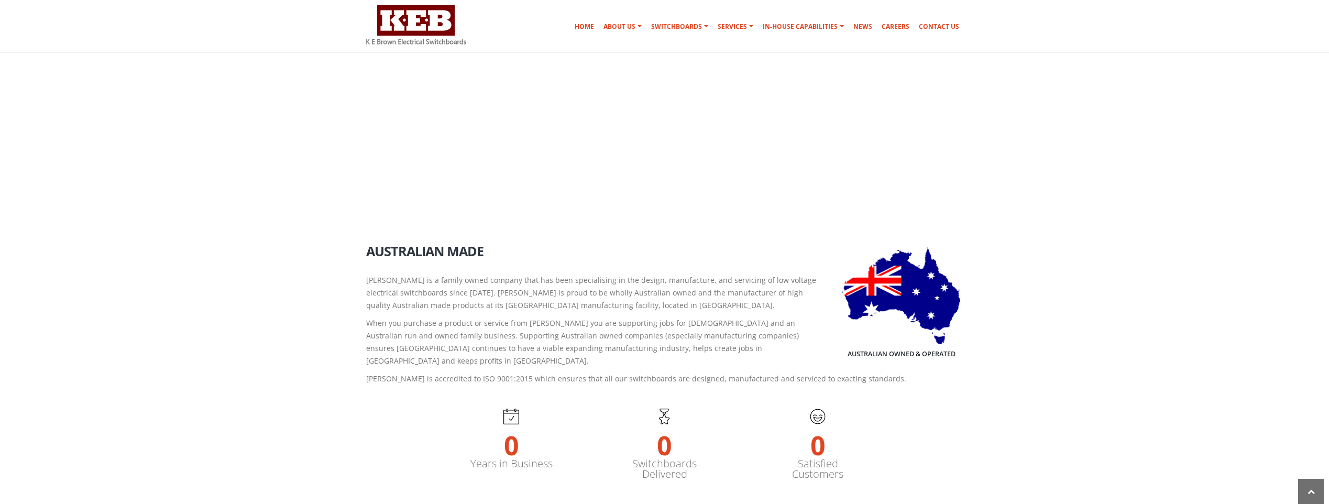 The width and height of the screenshot is (1329, 504). Describe the element at coordinates (803, 27) in the screenshot. I see `a: In-house Capabilities` at that location.